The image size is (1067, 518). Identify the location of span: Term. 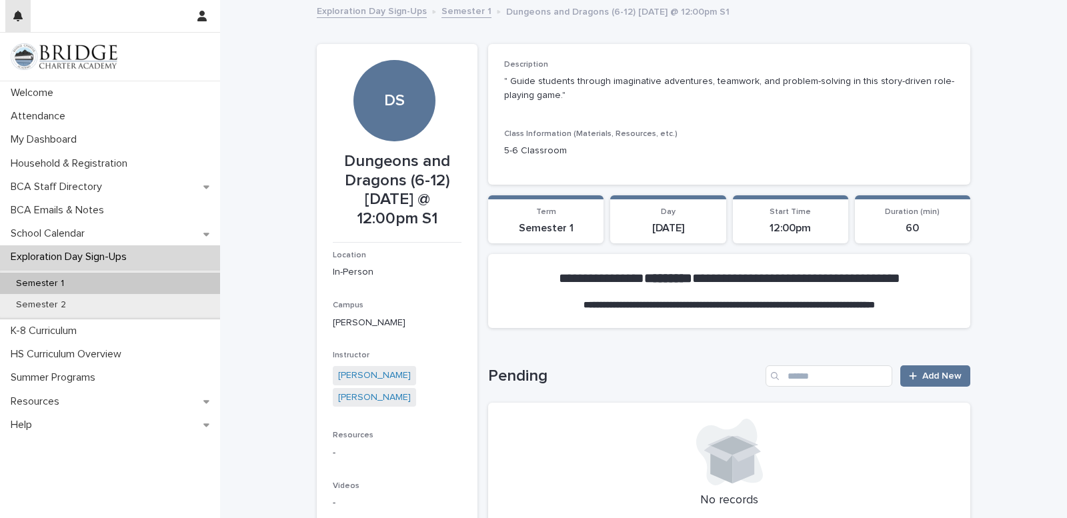
(546, 212).